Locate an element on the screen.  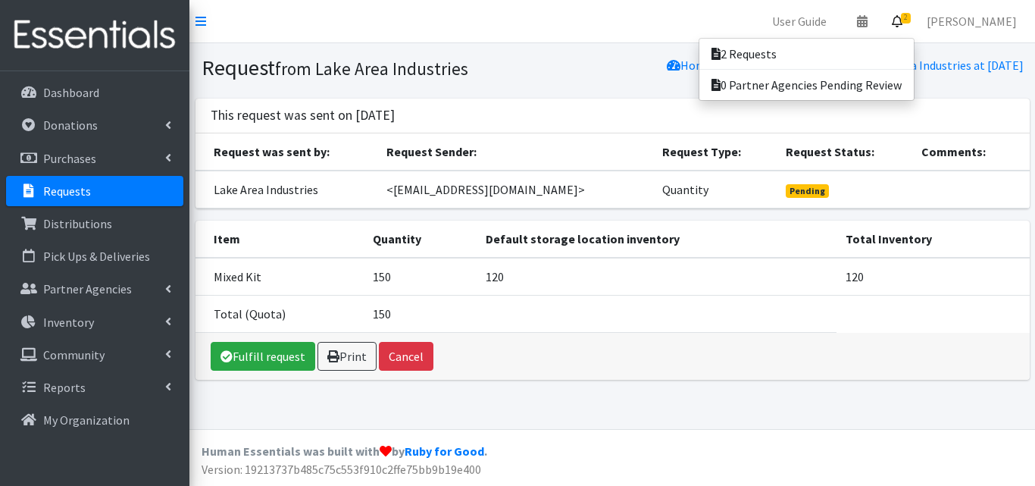
h1: Request is located at coordinates (404, 67).